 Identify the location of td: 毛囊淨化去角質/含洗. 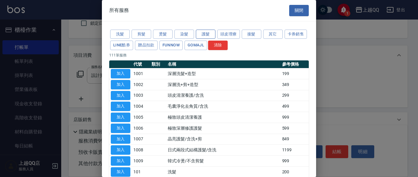
(223, 107).